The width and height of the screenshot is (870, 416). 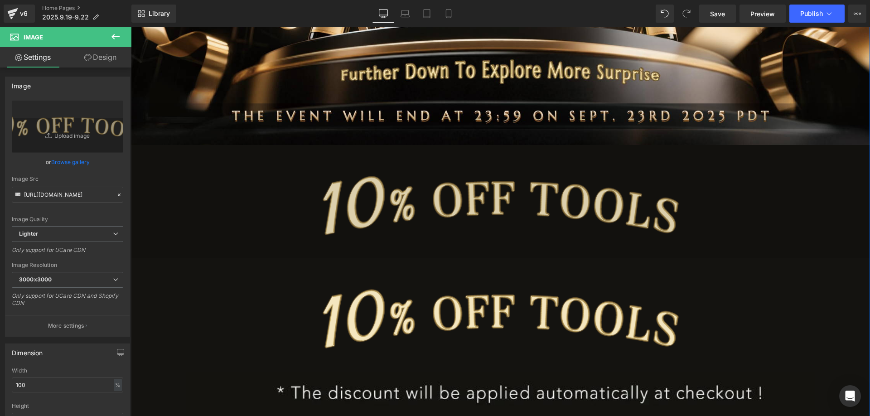 I want to click on p: More settings, so click(x=66, y=326).